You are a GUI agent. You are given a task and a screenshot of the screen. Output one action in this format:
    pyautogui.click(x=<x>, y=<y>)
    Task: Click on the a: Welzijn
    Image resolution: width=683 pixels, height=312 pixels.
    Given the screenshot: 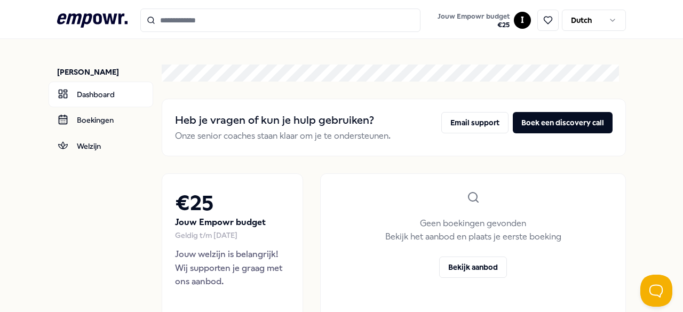 What is the action you would take?
    pyautogui.click(x=101, y=146)
    